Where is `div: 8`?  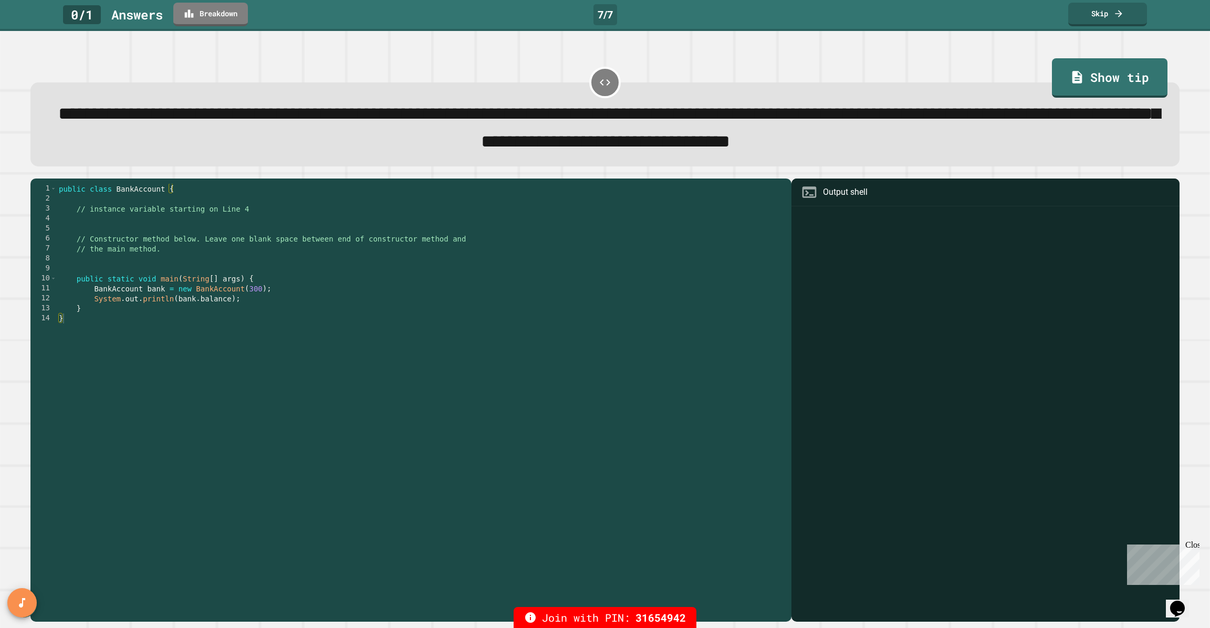 div: 8 is located at coordinates (44, 258).